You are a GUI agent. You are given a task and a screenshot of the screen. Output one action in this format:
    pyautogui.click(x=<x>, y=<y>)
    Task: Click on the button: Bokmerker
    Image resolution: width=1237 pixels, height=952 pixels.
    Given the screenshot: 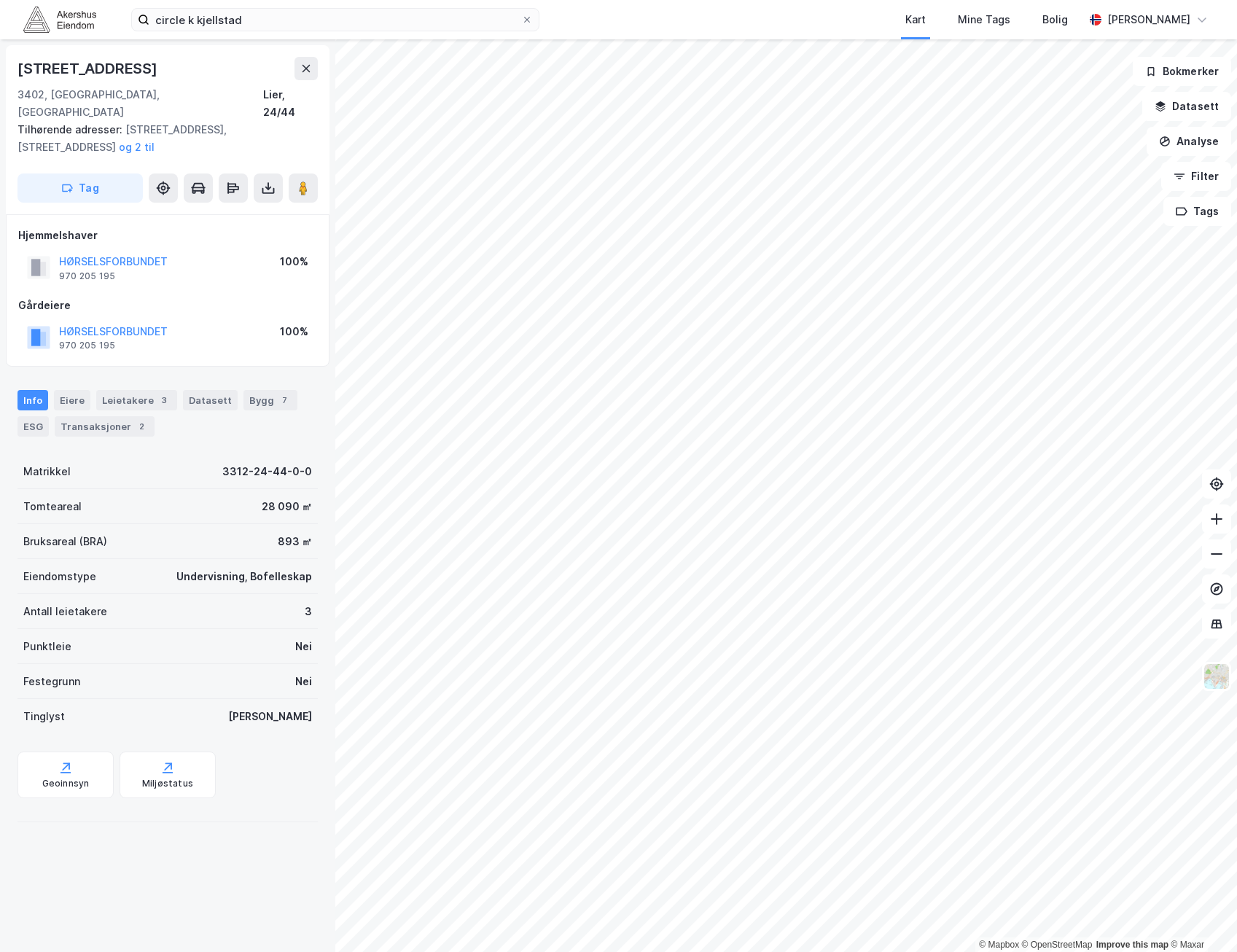 What is the action you would take?
    pyautogui.click(x=1182, y=71)
    